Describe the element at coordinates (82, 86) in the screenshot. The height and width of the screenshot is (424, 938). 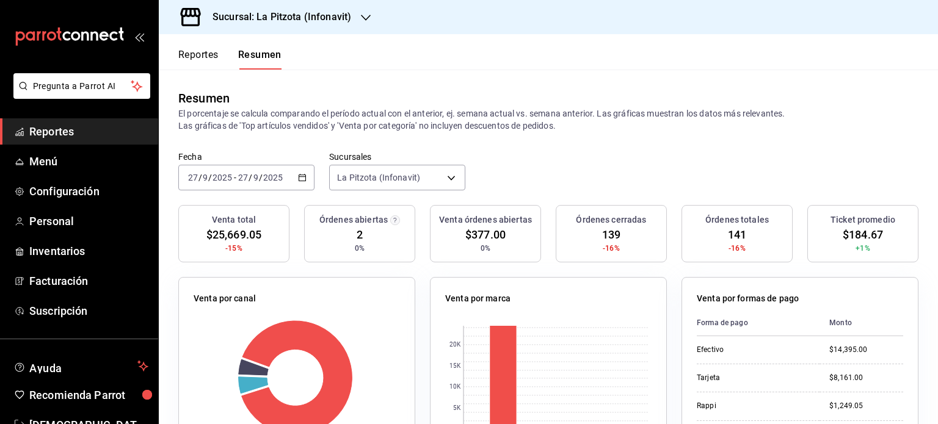
I see `button: Pregunta a Parrot AI` at that location.